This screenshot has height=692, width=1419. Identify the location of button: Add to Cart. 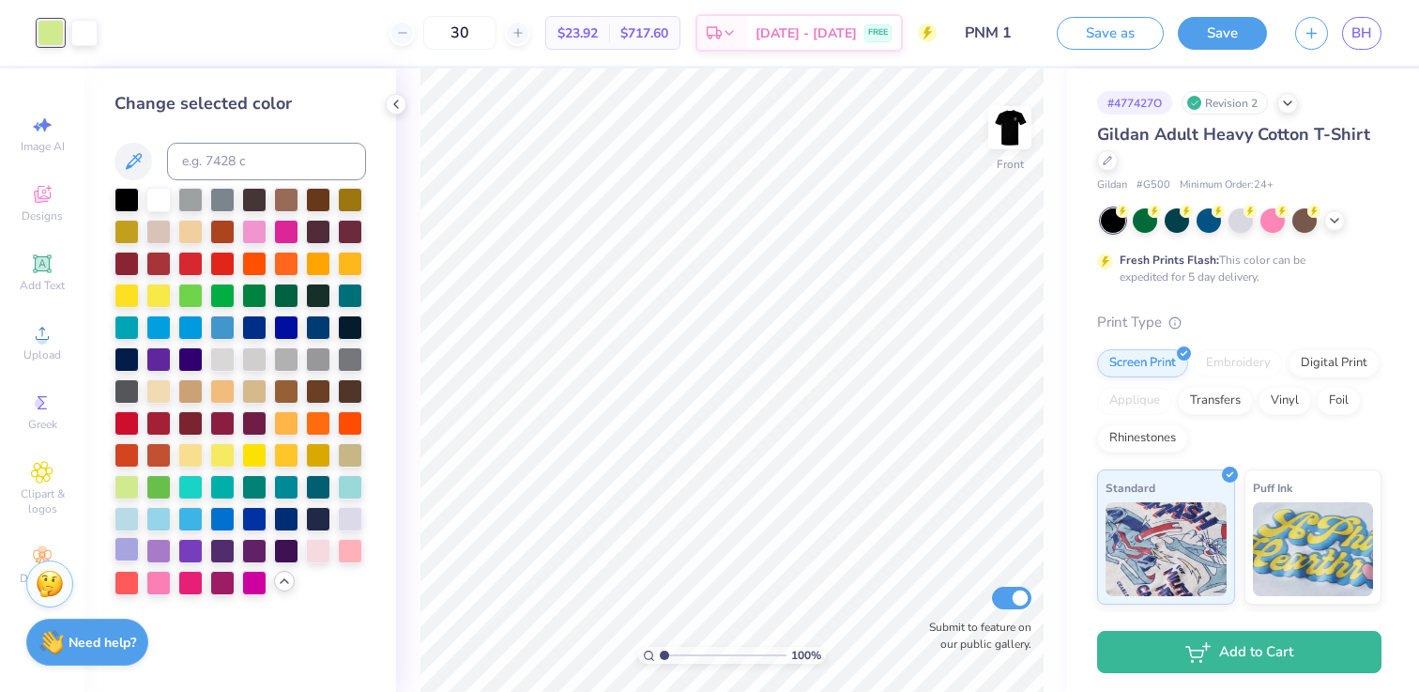
(1239, 651).